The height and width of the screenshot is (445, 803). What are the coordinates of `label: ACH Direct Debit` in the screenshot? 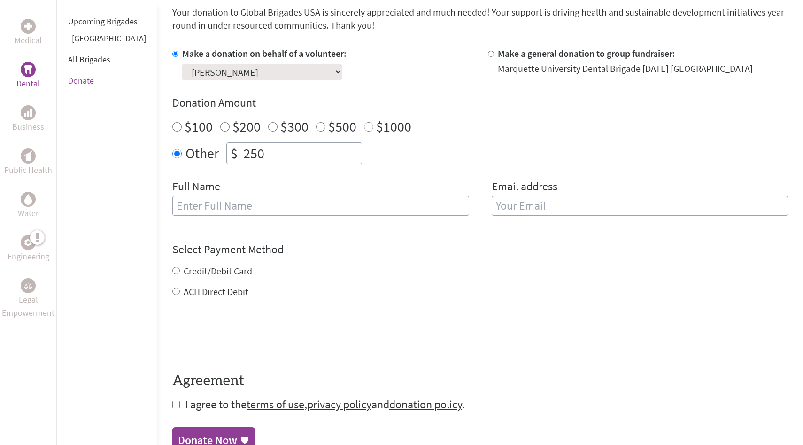 It's located at (216, 291).